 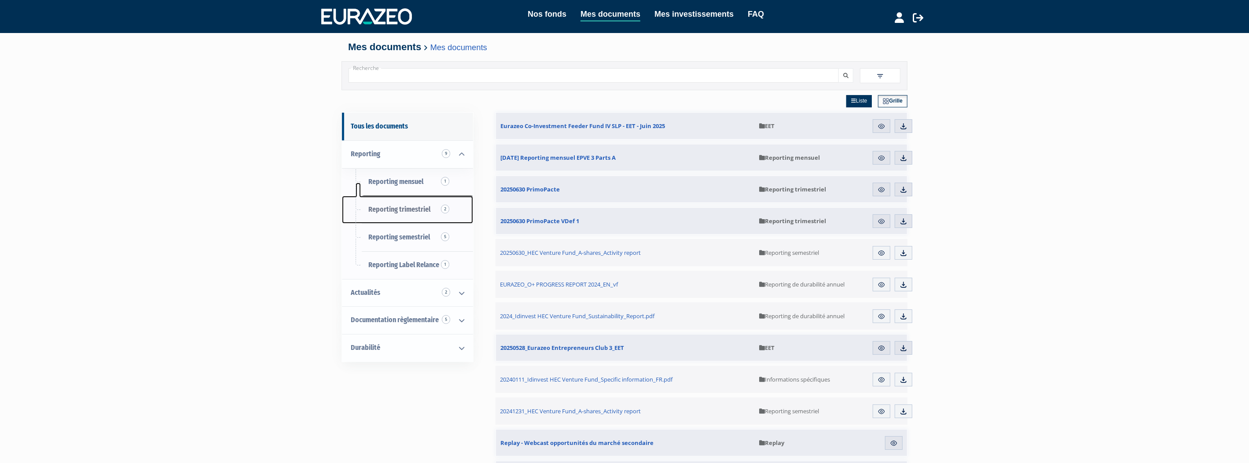 What do you see at coordinates (625, 284) in the screenshot?
I see `a: EURAZEO_O+ PROGRESS REPORT 2024_EN_vf` at bounding box center [625, 284].